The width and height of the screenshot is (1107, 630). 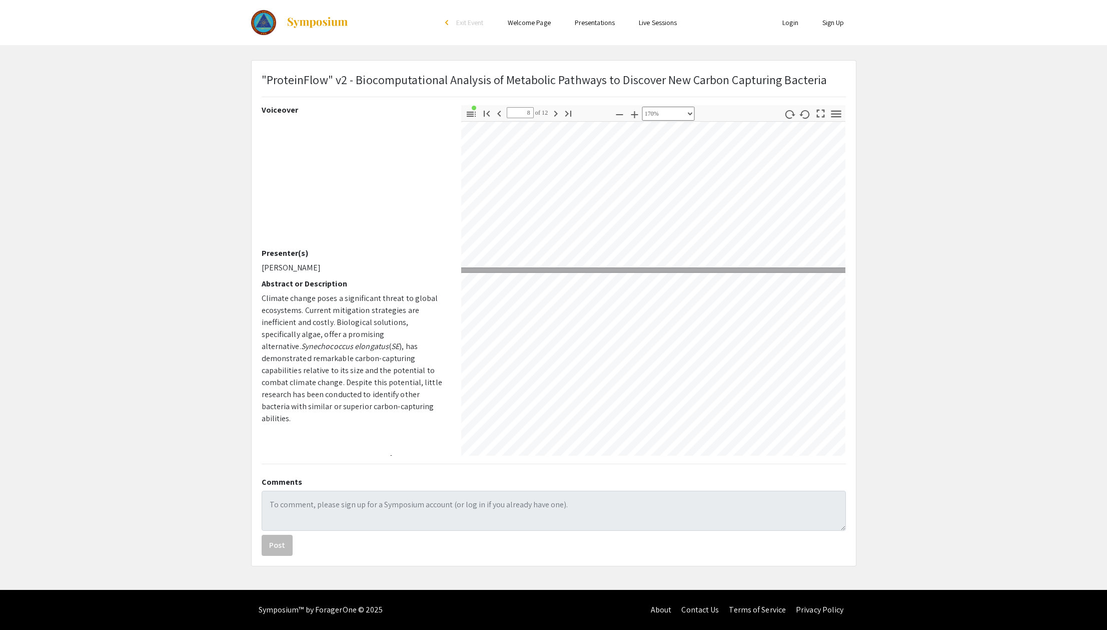 What do you see at coordinates (544, 80) in the screenshot?
I see `p: "ProteinFlow" v2 - Biocomputational Analysis of Metabolic Pathways to Discover New Carbon Capturi...` at bounding box center [544, 80].